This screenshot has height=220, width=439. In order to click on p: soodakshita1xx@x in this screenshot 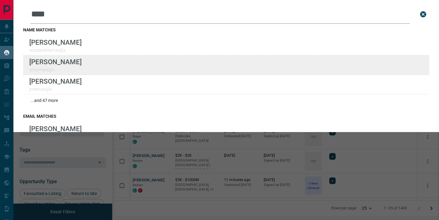, I will do `click(55, 50)`.